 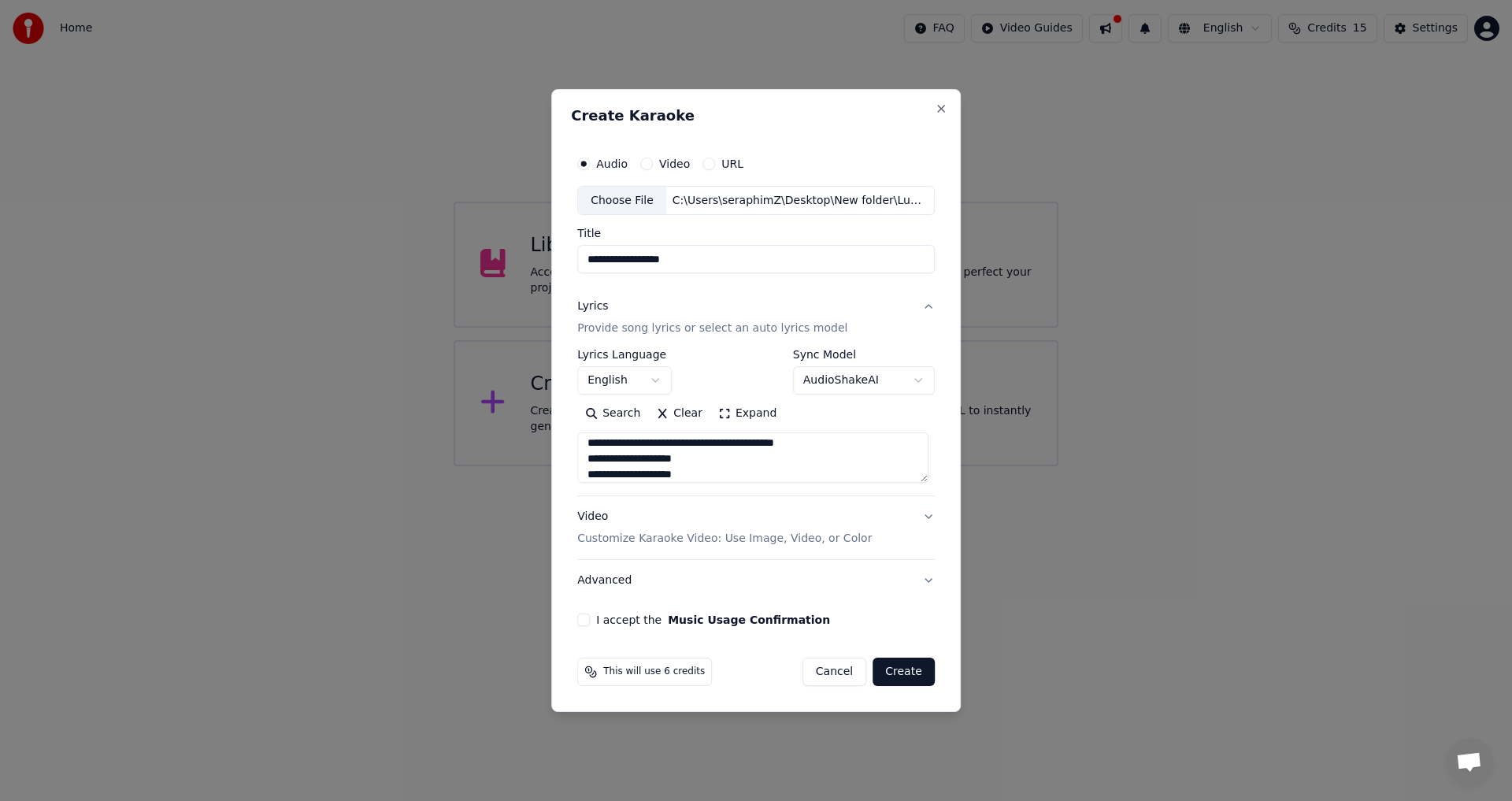 What do you see at coordinates (800, 201) in the screenshot?
I see `div: C:\Users\seraphimZ\Desktop\New folder\Lugar Kung S’an - Single\01 Lugar Kung S’an.m4a` at bounding box center [800, 201].